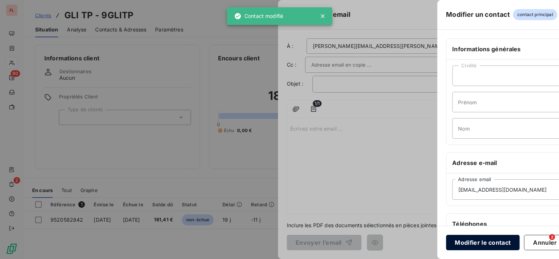 Image resolution: width=559 pixels, height=259 pixels. I want to click on h5: Modifier un contact, so click(478, 15).